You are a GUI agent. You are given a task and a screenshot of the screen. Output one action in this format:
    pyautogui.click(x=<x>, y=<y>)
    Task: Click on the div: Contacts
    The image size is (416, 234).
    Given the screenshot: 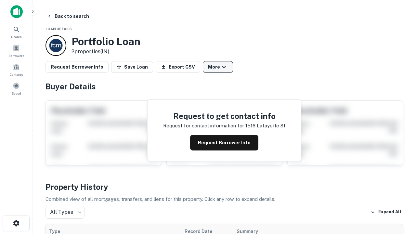 What is the action you would take?
    pyautogui.click(x=16, y=70)
    